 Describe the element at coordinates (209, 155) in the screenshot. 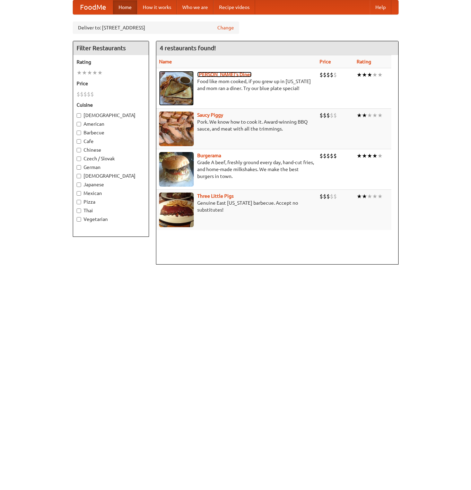

I see `a: Burgerama` at that location.